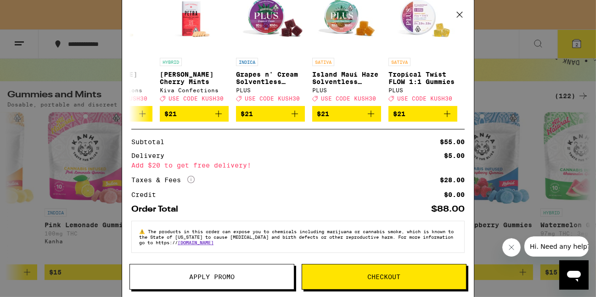  Describe the element at coordinates (147, 195) in the screenshot. I see `div: Credit` at that location.